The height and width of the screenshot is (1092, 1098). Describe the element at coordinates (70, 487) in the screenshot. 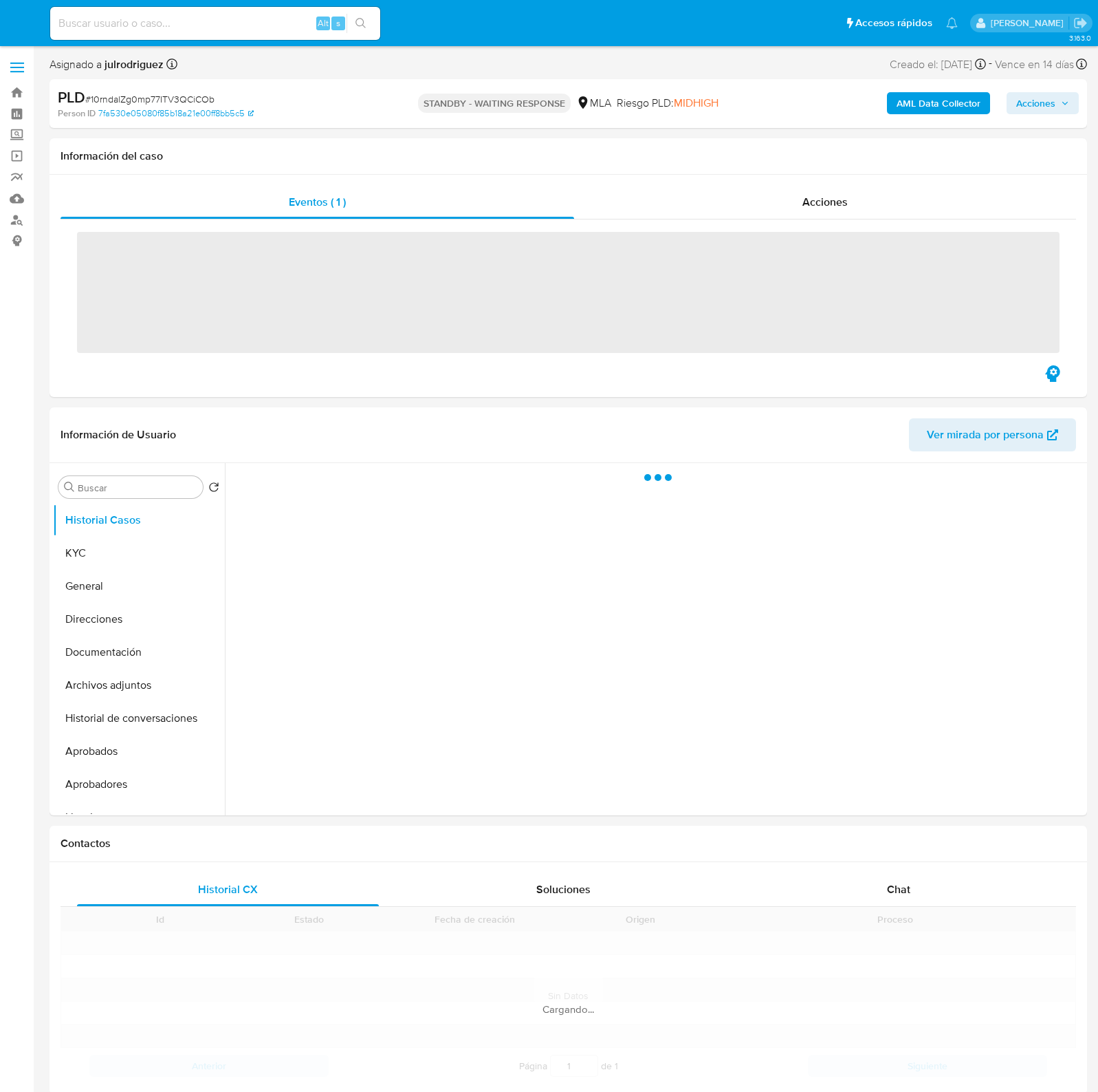

I see `button: Buscar` at that location.